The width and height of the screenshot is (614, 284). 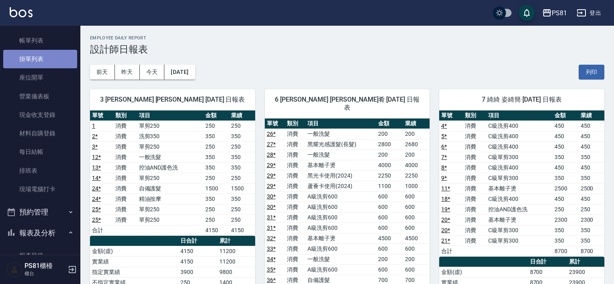 I want to click on td: 1100, so click(x=389, y=186).